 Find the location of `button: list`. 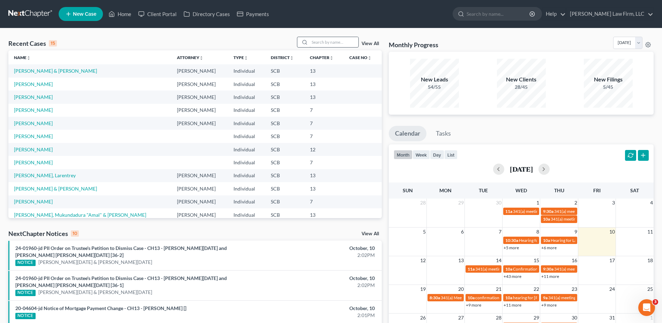

button: list is located at coordinates (451, 154).